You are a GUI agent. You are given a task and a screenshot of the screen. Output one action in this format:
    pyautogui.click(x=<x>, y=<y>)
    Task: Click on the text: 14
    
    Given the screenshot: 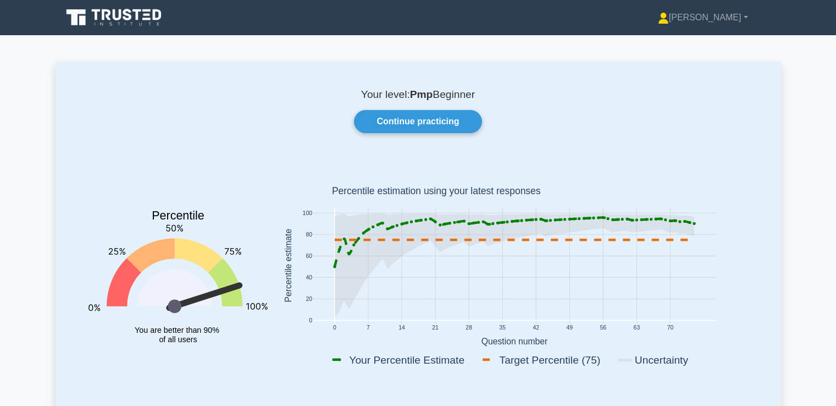 What is the action you would take?
    pyautogui.click(x=402, y=328)
    